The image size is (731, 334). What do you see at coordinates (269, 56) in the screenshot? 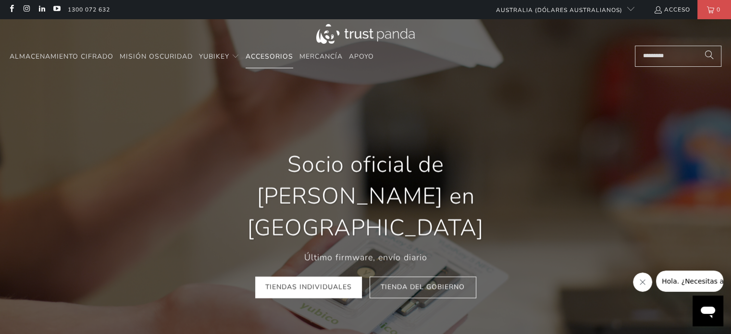
I see `font: Accesorios` at bounding box center [269, 56].